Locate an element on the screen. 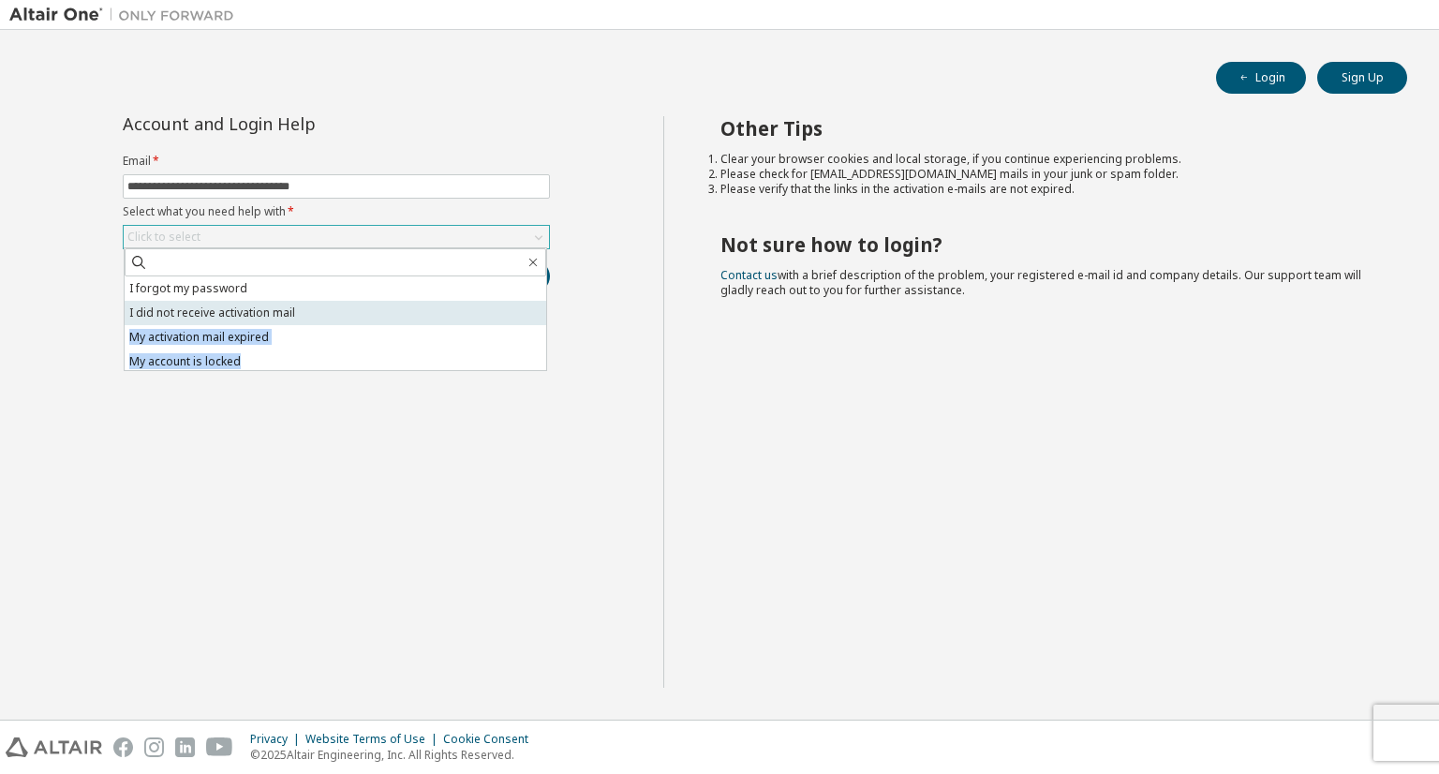  div: Account and Login Help is located at coordinates (293, 124).